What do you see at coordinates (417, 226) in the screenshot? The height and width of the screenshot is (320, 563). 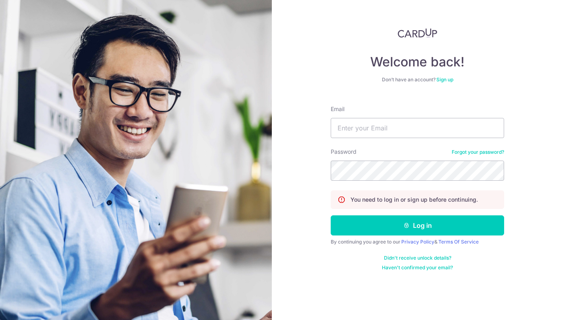 I see `button: Log in` at bounding box center [417, 226].